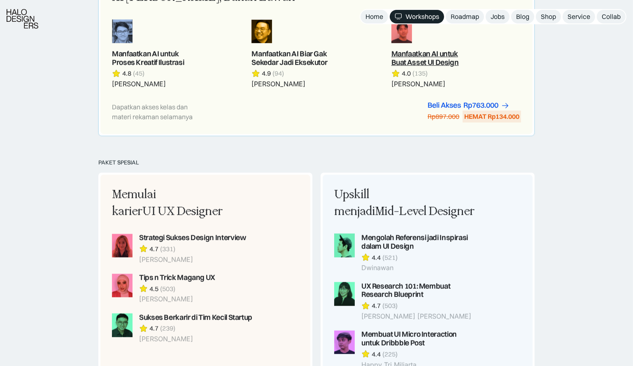  Describe the element at coordinates (548, 16) in the screenshot. I see `a: Shop` at that location.